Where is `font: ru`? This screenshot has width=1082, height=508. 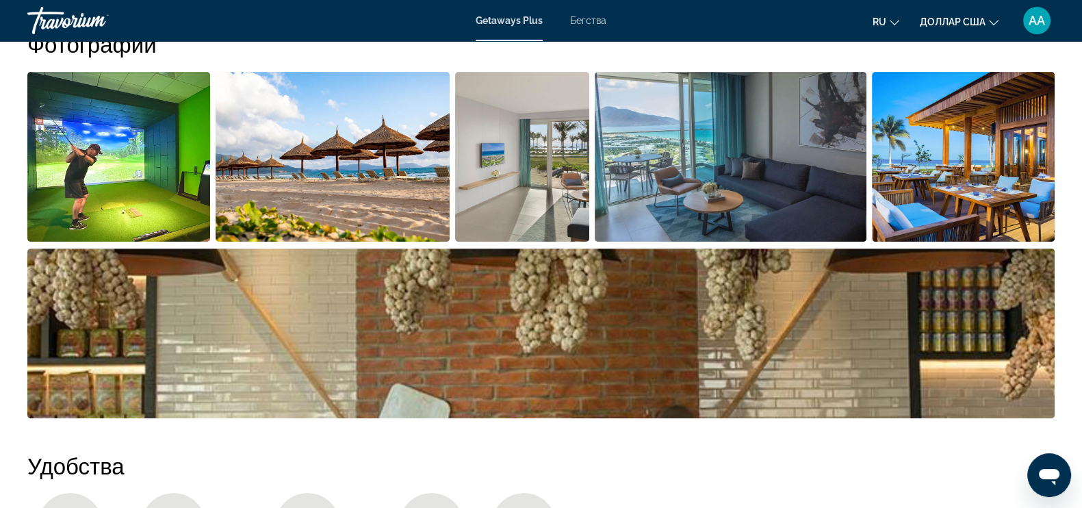
font: ru is located at coordinates (880, 22).